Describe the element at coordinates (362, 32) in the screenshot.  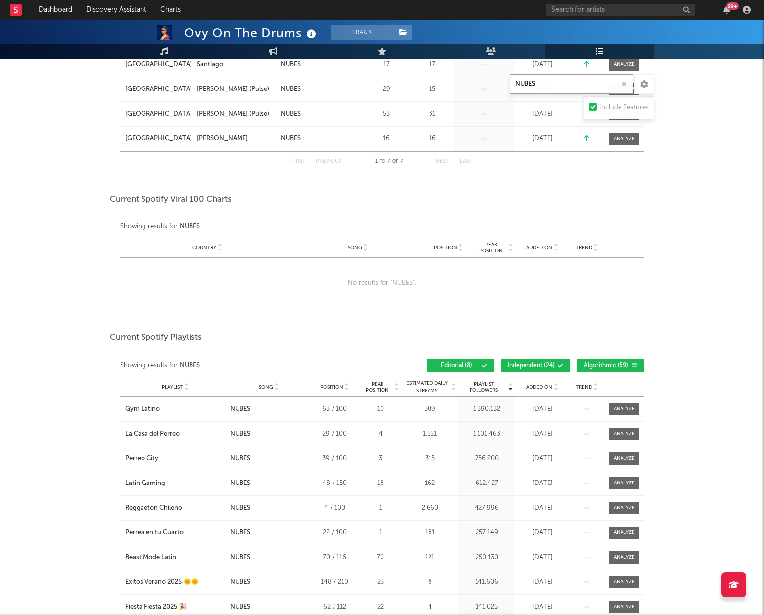
I see `button: Track` at that location.